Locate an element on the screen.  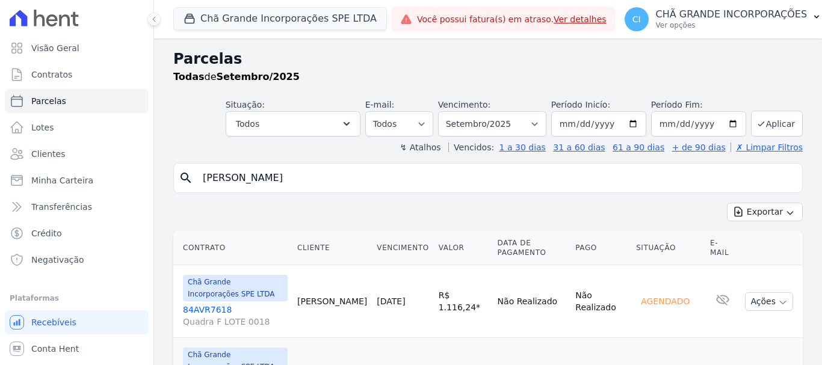
span: Quadra F LOTE 0018 is located at coordinates (235, 322).